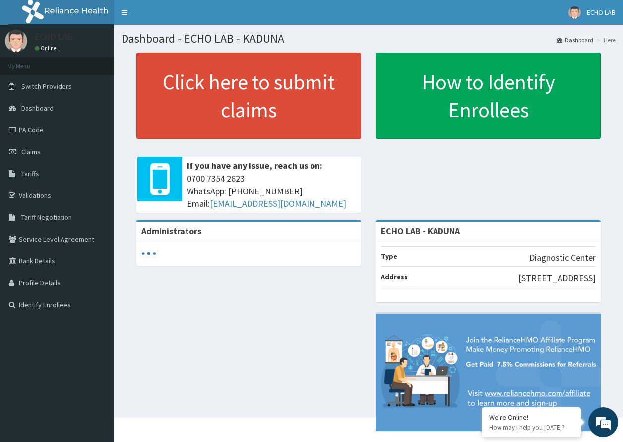 Image resolution: width=623 pixels, height=442 pixels. Describe the element at coordinates (37, 108) in the screenshot. I see `span: Dashboard` at that location.